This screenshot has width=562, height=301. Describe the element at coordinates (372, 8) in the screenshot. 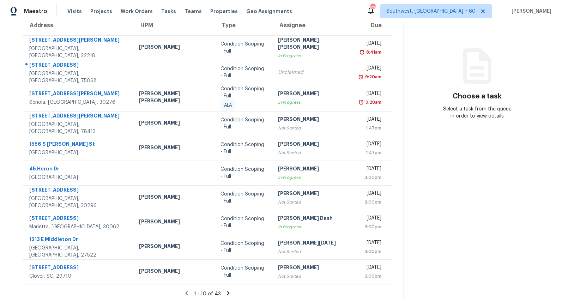

I see `div: 825` at that location.